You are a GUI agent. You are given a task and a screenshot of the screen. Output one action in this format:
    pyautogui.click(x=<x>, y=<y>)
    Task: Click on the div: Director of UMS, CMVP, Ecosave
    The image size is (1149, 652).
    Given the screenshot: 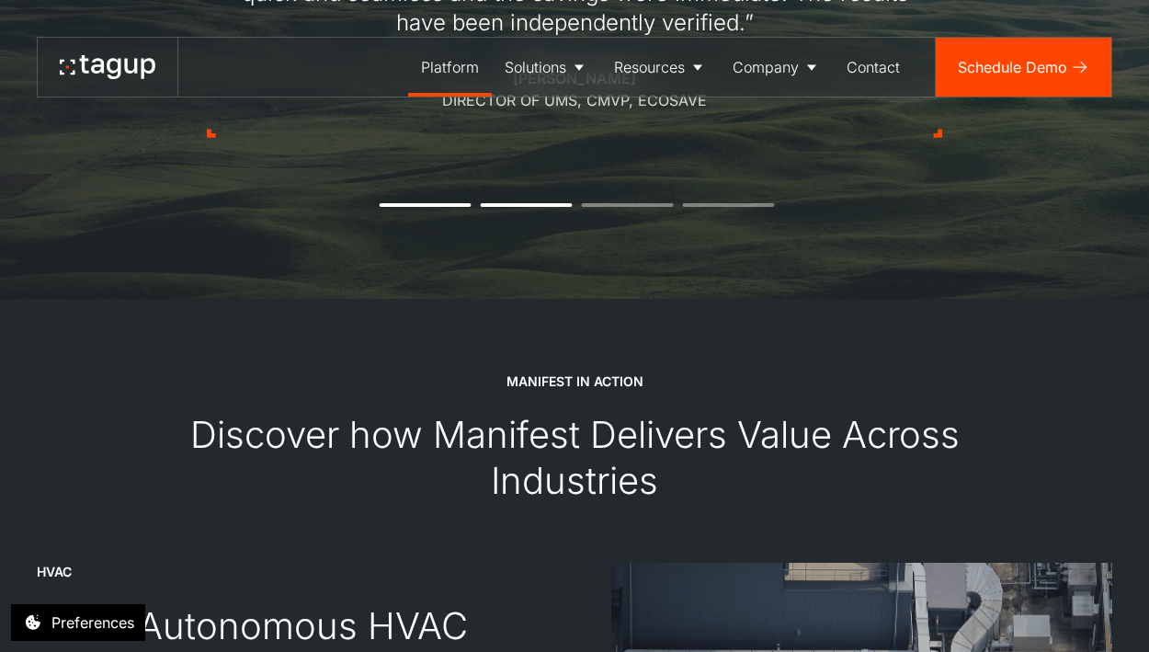 What is the action you would take?
    pyautogui.click(x=575, y=100)
    